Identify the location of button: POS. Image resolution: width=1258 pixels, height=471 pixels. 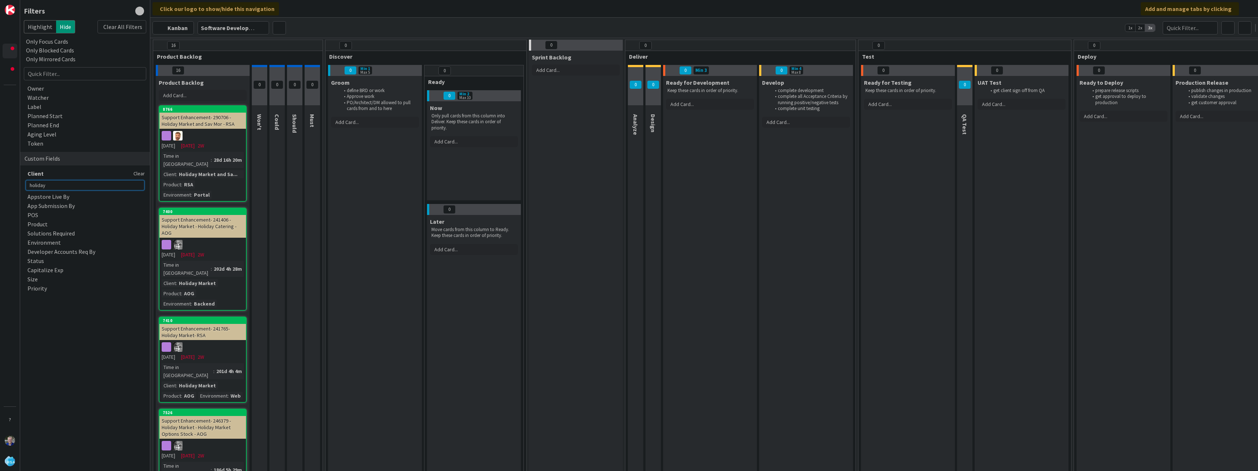
(31, 215).